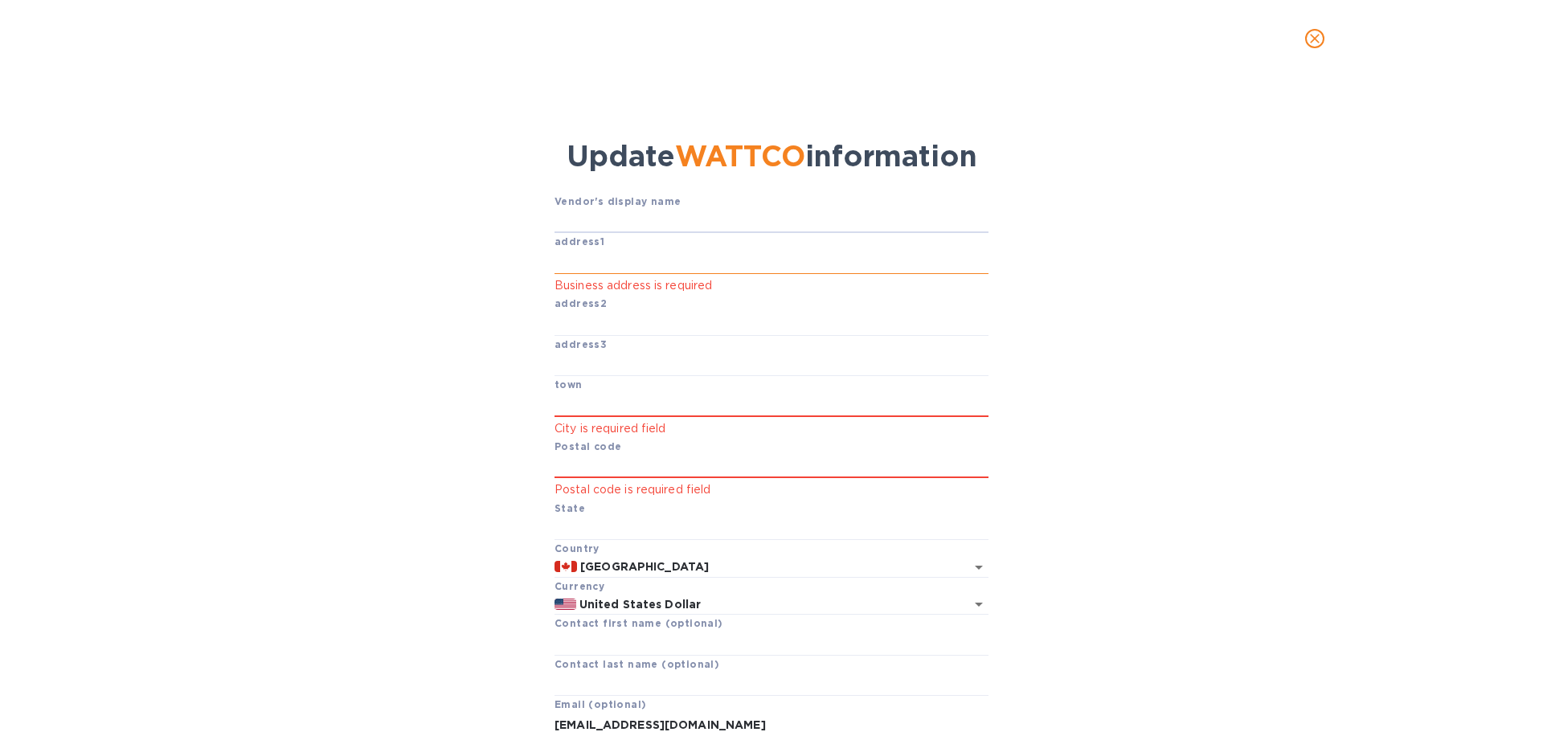 The height and width of the screenshot is (732, 1543). What do you see at coordinates (639, 623) in the screenshot?
I see `b: Contact first name (optional)` at bounding box center [639, 623].